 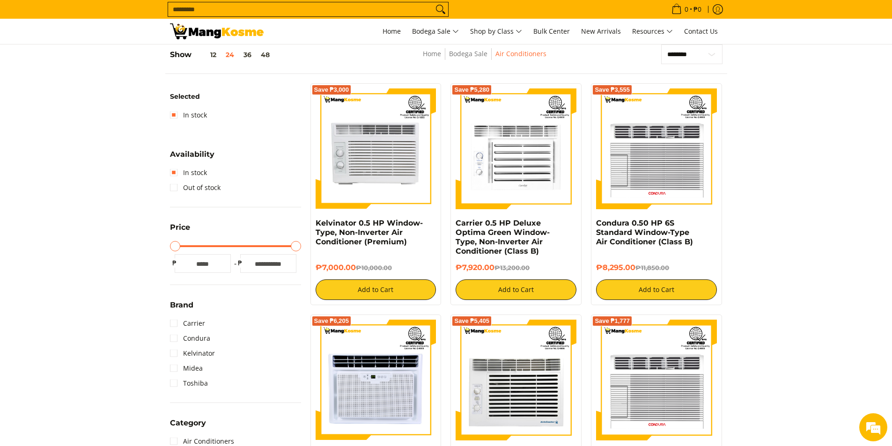 What do you see at coordinates (484, 59) in the screenshot?
I see `nav: Breadcrumbs` at bounding box center [484, 59].